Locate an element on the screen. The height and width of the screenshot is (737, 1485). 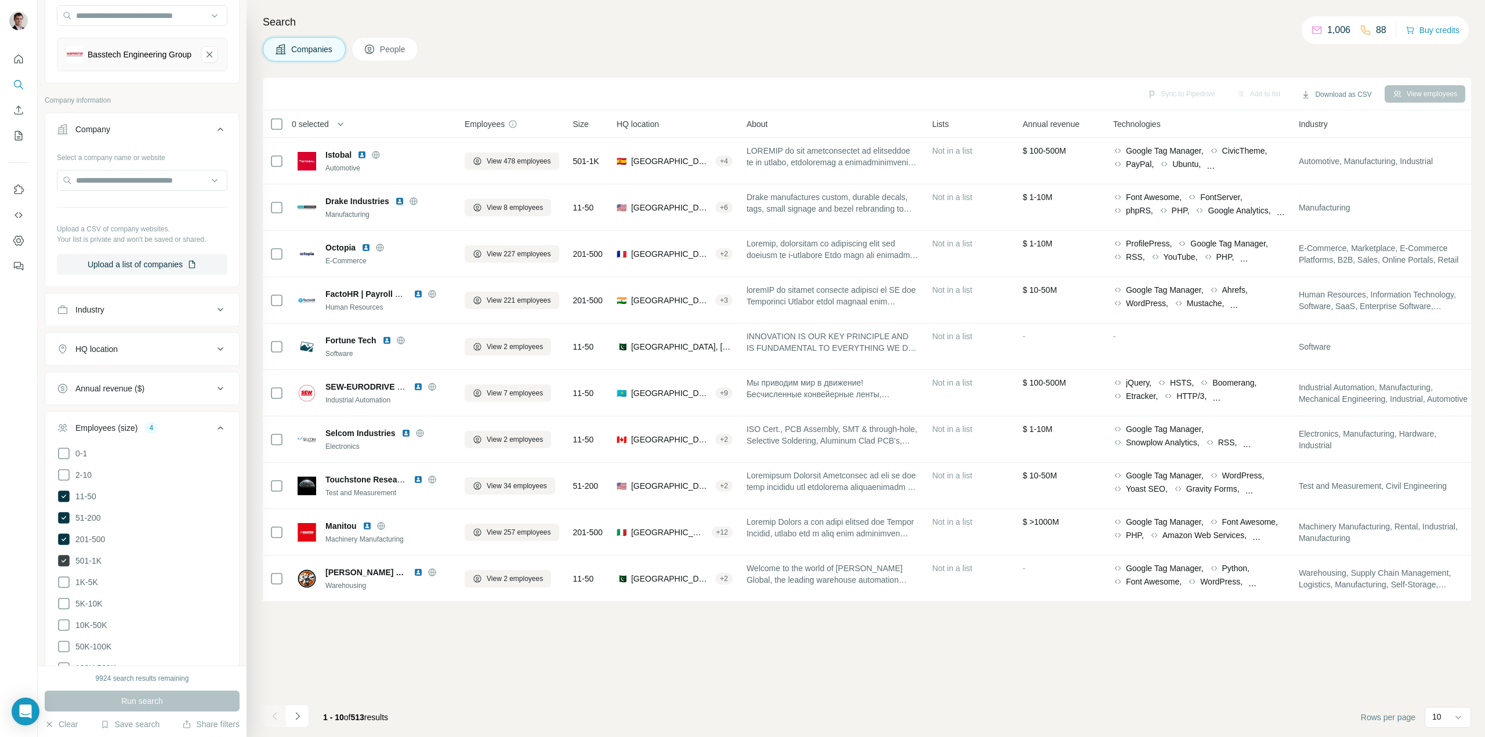
div: Manufacturing is located at coordinates (388, 215).